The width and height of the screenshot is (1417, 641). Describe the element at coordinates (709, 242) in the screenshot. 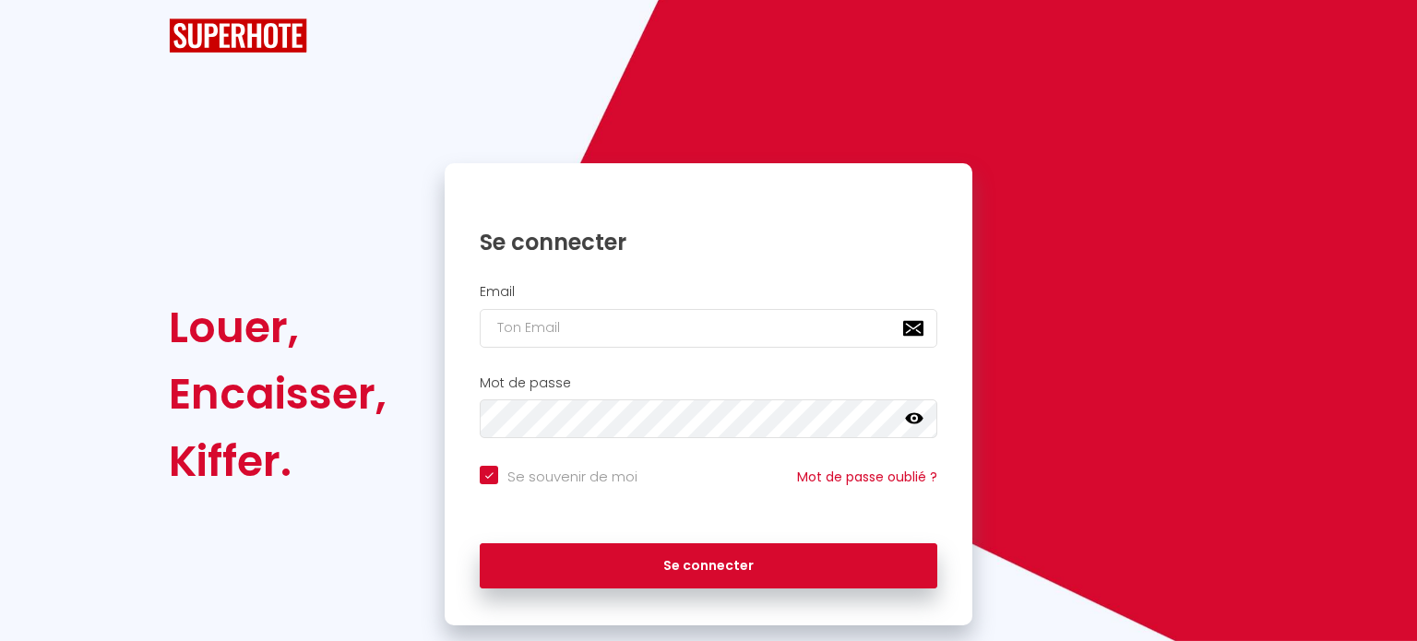

I see `h1: Se connecter` at that location.